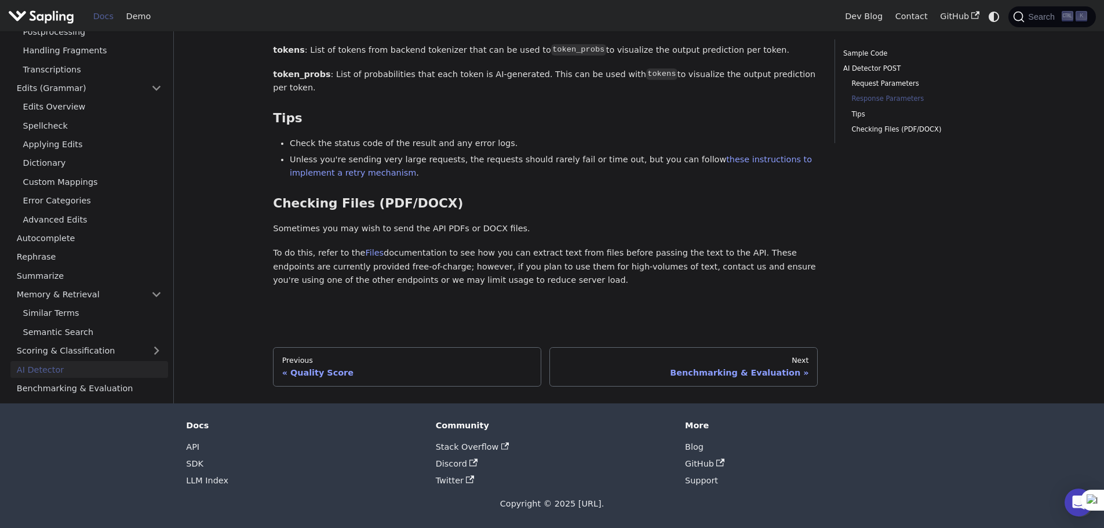 This screenshot has width=1104, height=528. Describe the element at coordinates (921, 68) in the screenshot. I see `a: AI Detector POST` at that location.